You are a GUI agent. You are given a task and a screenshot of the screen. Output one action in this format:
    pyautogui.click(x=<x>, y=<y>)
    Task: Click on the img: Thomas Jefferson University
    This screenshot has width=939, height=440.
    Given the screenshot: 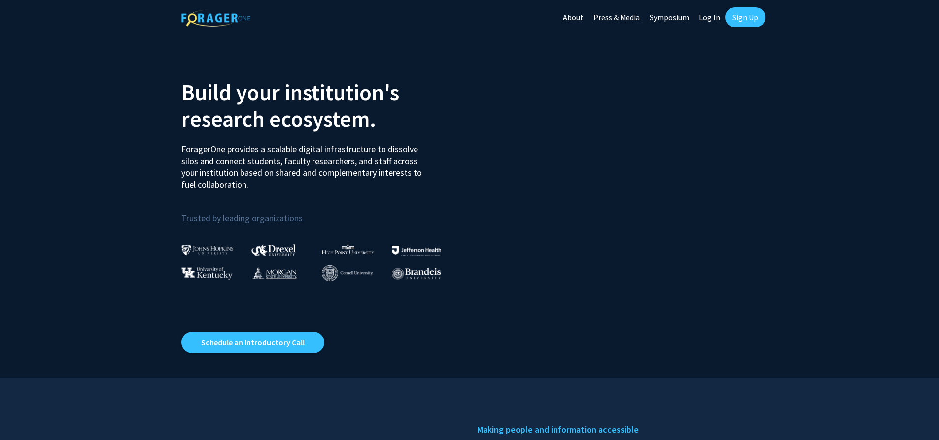 What is the action you would take?
    pyautogui.click(x=417, y=251)
    